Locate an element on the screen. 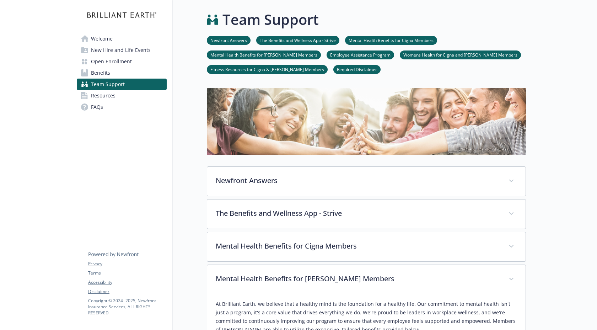  a: Disclaimer is located at coordinates (127, 291).